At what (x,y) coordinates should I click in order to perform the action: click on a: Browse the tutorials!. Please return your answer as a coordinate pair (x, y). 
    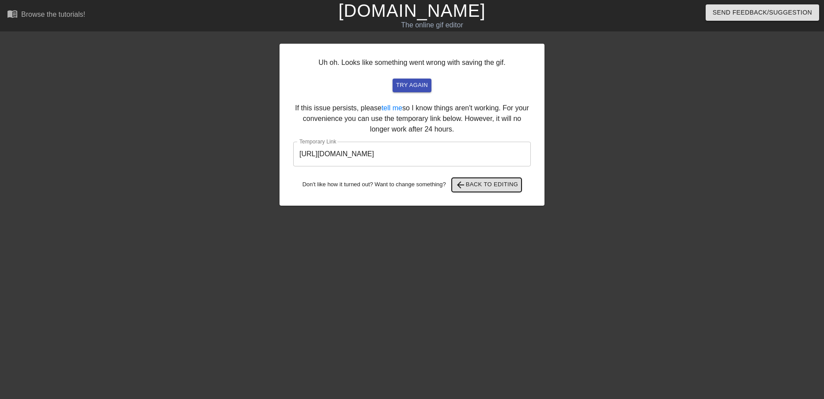
    Looking at the image, I should click on (46, 15).